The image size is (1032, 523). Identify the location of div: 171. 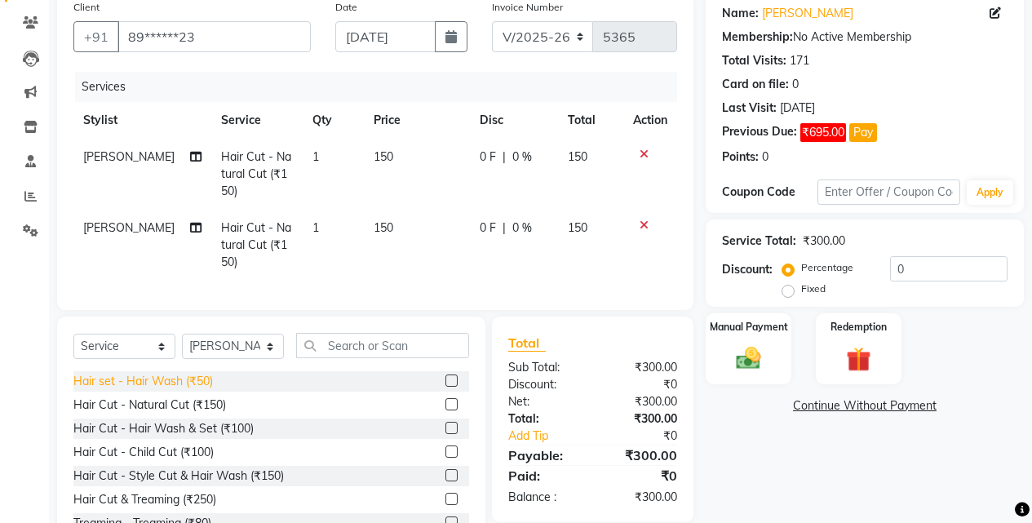
(800, 60).